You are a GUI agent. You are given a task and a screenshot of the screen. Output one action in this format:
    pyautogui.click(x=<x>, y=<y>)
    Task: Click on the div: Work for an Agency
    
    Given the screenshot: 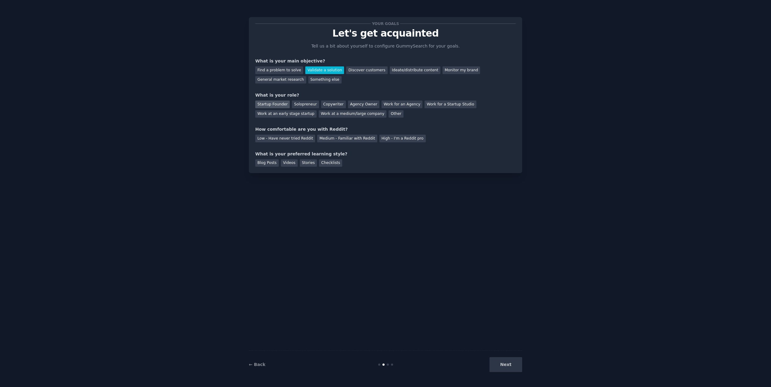 What is the action you would take?
    pyautogui.click(x=402, y=104)
    